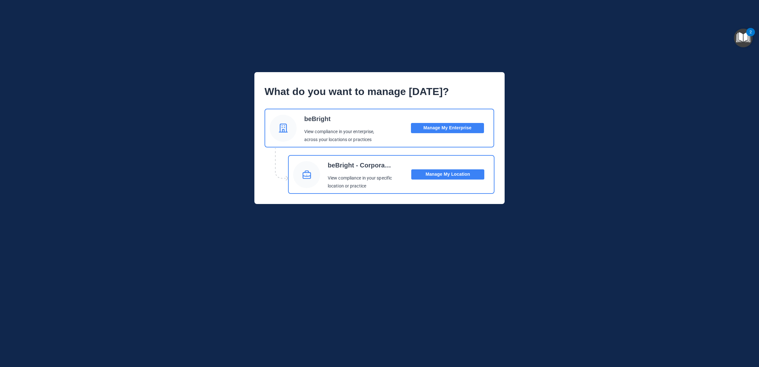 This screenshot has height=367, width=759. I want to click on p: beBright - Corporate Portal, so click(360, 165).